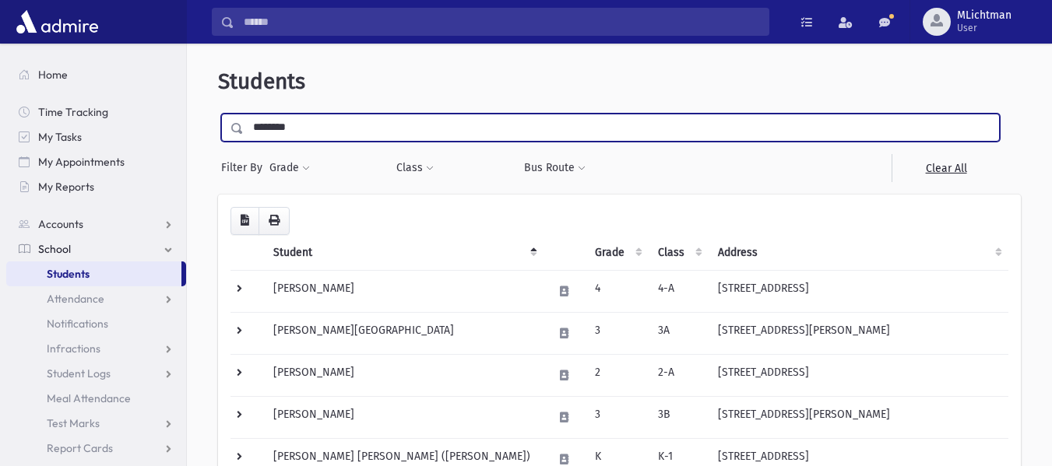  I want to click on a: Test Marks, so click(96, 423).